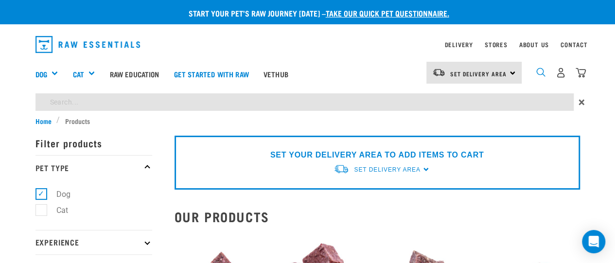 The height and width of the screenshot is (263, 615). What do you see at coordinates (308, 121) in the screenshot?
I see `nav: breadcrumbs` at bounding box center [308, 121].